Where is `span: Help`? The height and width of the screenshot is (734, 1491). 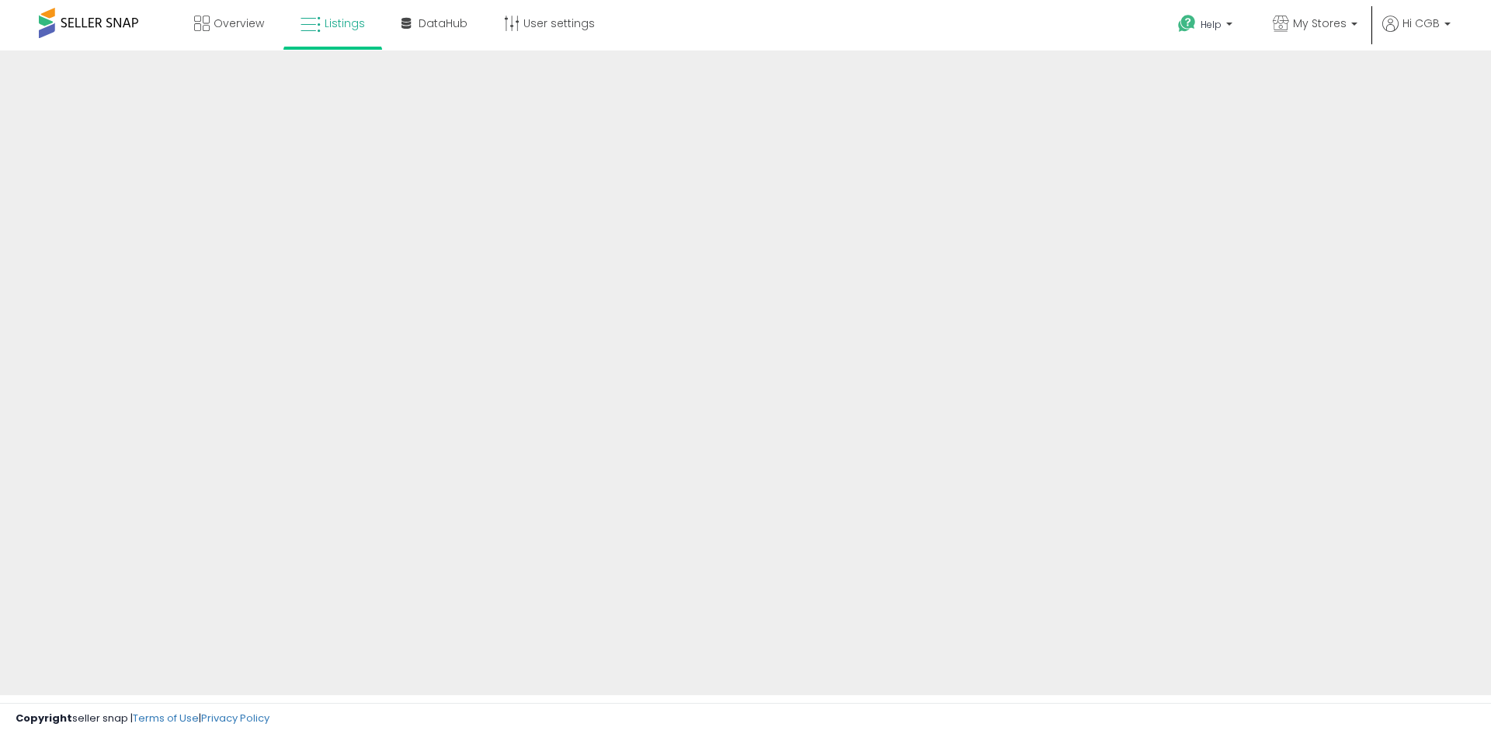
span: Help is located at coordinates (1211, 24).